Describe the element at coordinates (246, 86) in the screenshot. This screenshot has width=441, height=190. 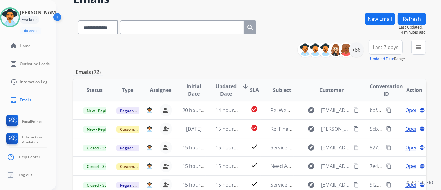
I see `mat-icon: arrow_downward` at that location.